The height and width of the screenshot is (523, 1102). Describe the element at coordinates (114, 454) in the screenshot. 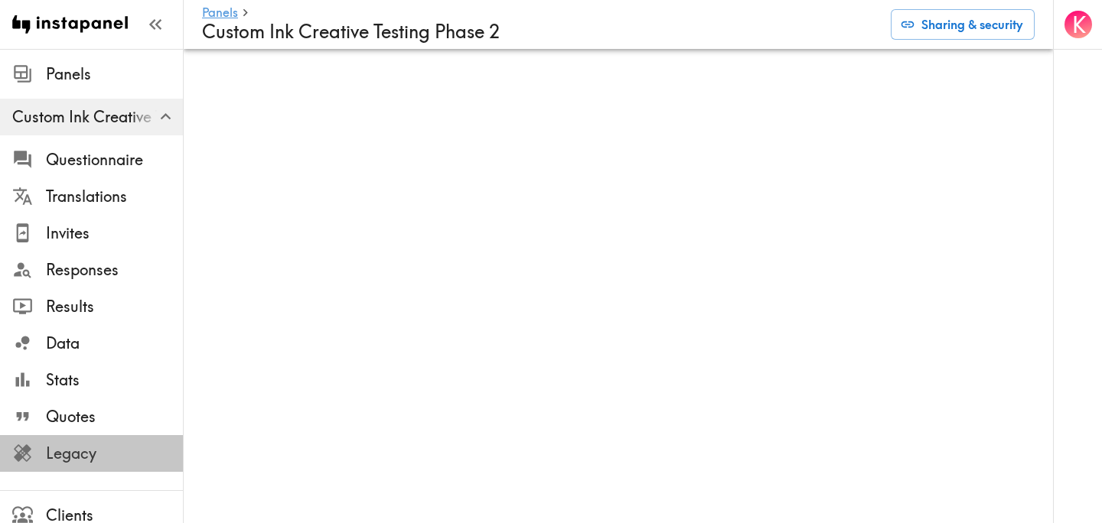

I see `span: Legacy` at that location.